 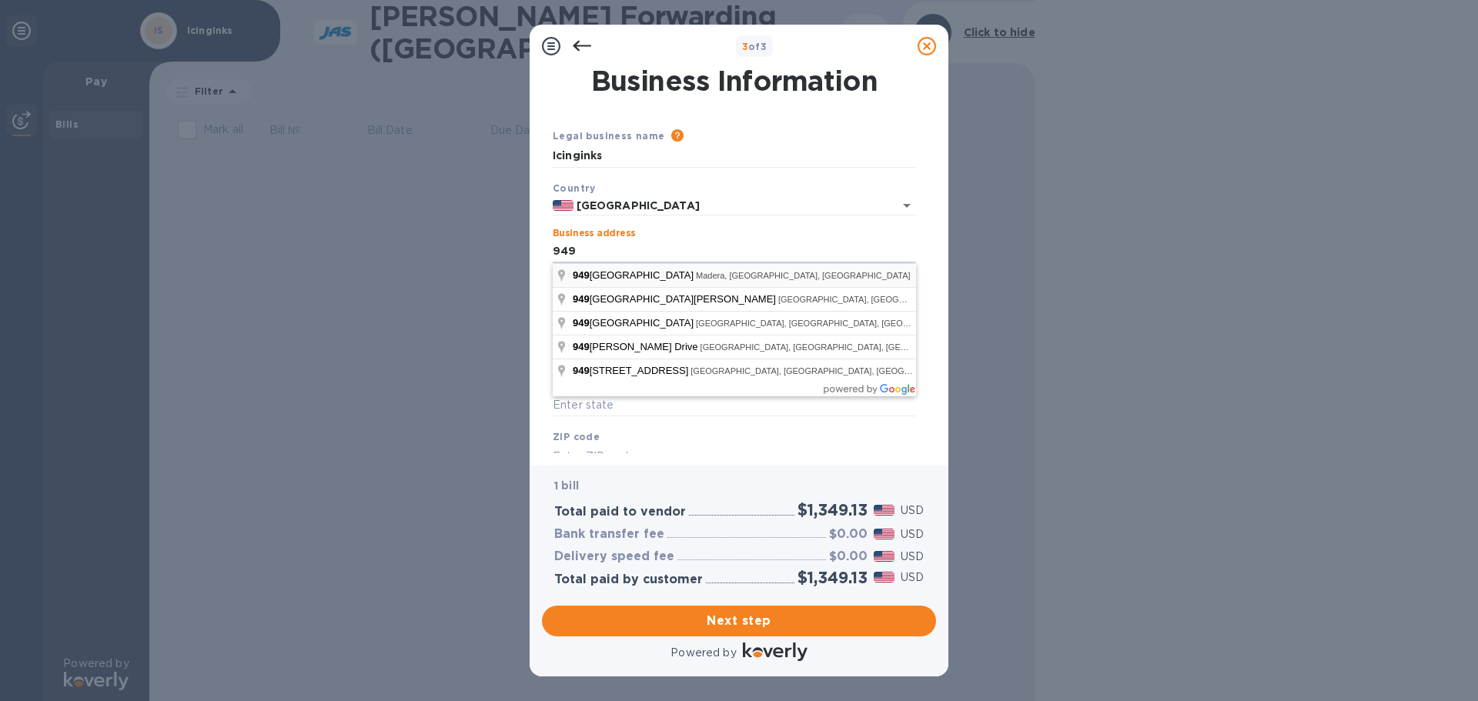 I want to click on input: Enter ZIP code, so click(x=734, y=456).